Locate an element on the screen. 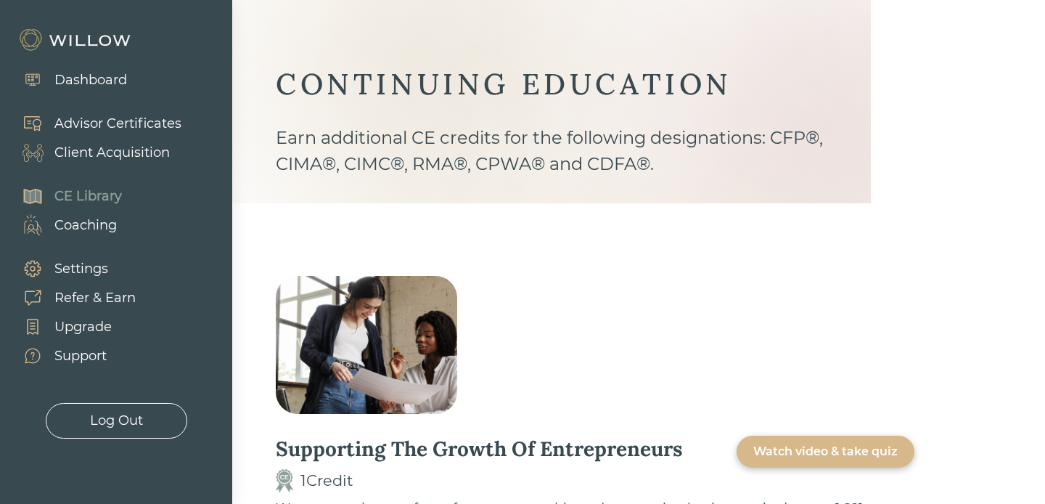  a: CE Library is located at coordinates (65, 196).